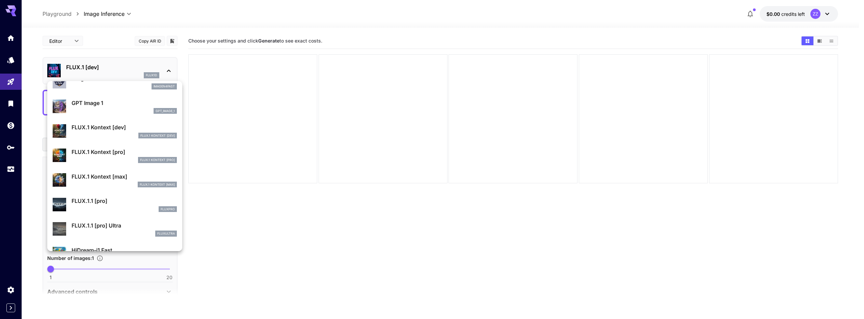  Describe the element at coordinates (124, 103) in the screenshot. I see `p: GPT Image 1` at that location.